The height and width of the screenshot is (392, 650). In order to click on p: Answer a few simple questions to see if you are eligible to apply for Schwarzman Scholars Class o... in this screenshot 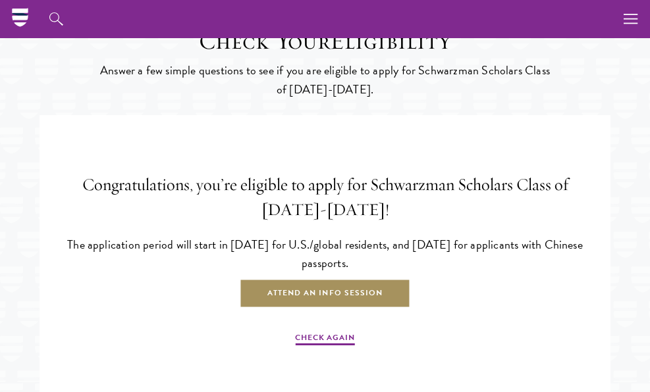, I will do `click(325, 80)`.